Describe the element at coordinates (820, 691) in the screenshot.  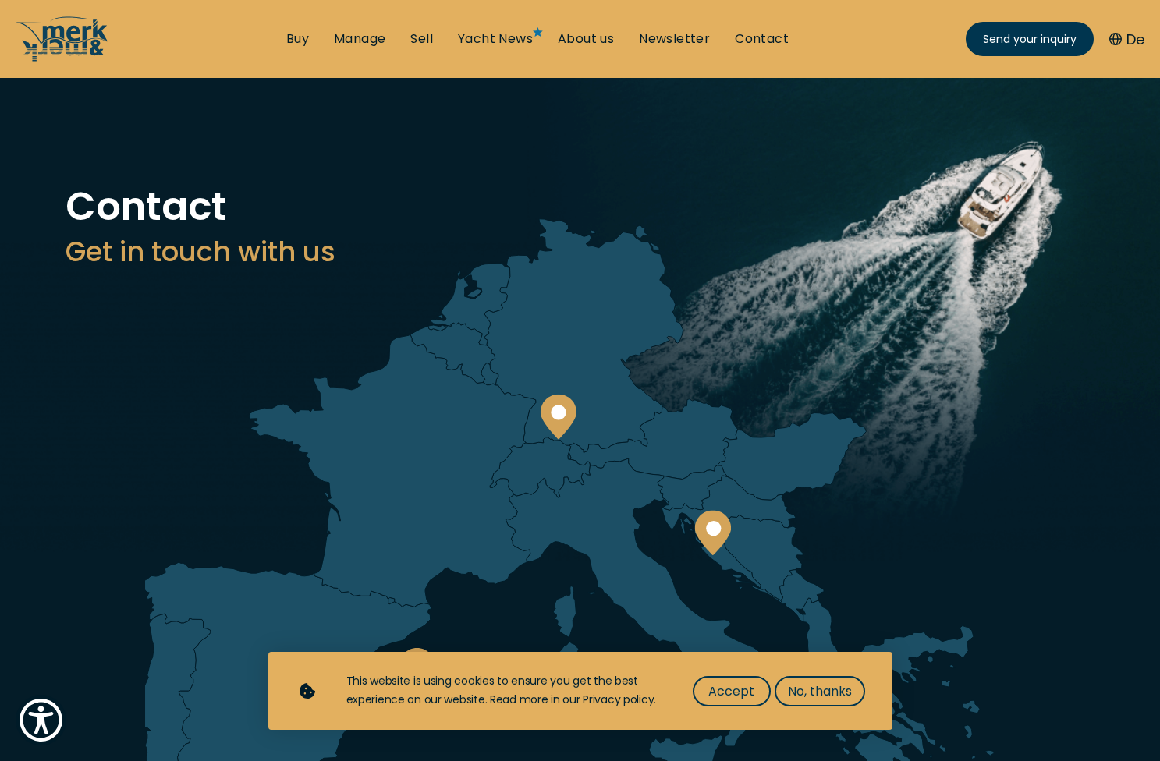
I see `button: No, thanks` at that location.